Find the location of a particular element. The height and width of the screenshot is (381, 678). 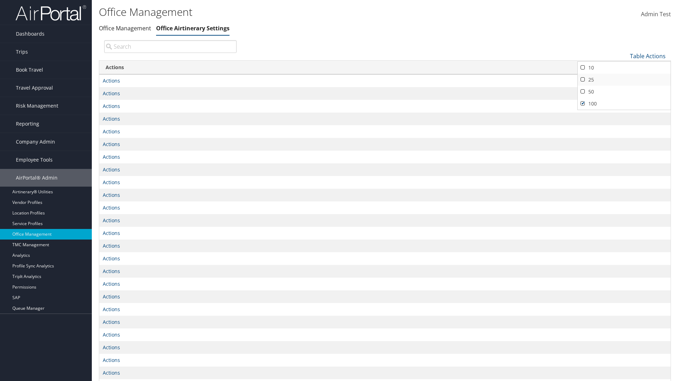

a: 100 is located at coordinates (624, 104).